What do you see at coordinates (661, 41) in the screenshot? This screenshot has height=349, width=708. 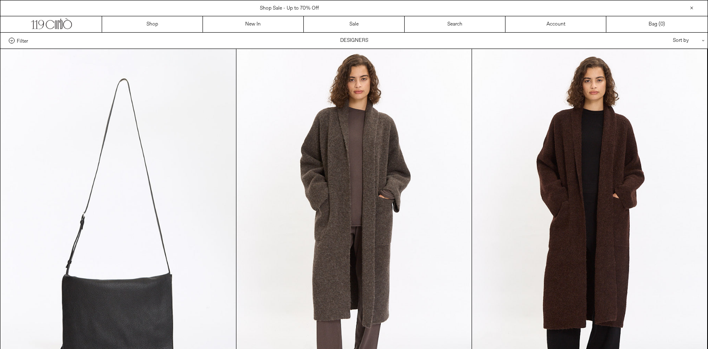 I see `div: Sort by` at bounding box center [661, 41].